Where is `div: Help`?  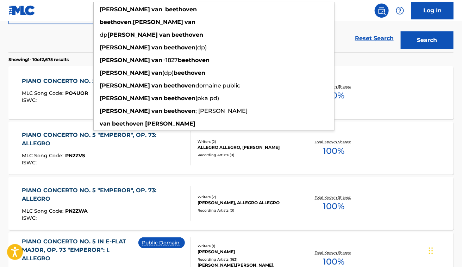 div: Help is located at coordinates (400, 11).